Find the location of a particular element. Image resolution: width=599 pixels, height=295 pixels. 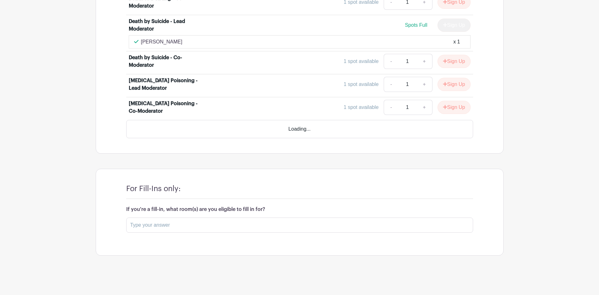

div: Loading... is located at coordinates (300, 129).